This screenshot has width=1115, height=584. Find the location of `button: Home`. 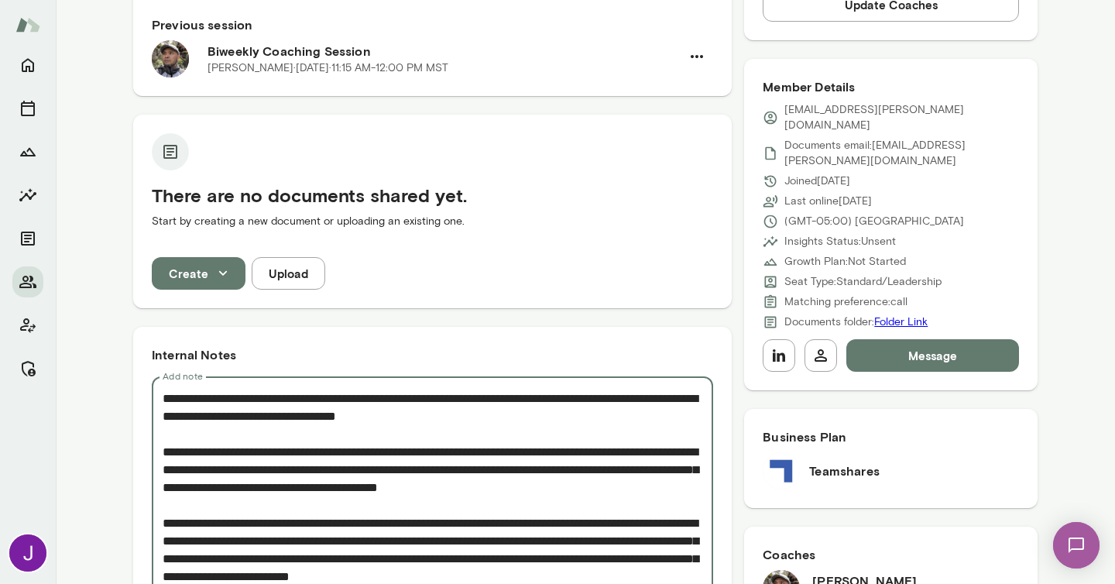

button: Home is located at coordinates (28, 65).